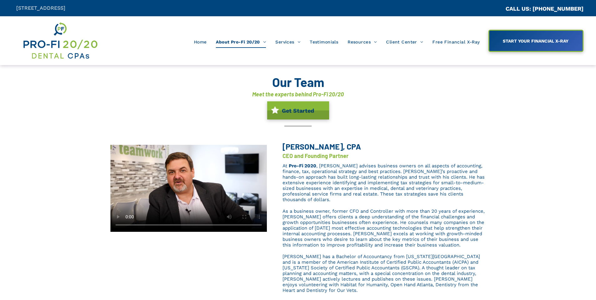 The height and width of the screenshot is (300, 596). Describe the element at coordinates (536, 41) in the screenshot. I see `span: START YOUR FINANCIAL X-RAY` at that location.